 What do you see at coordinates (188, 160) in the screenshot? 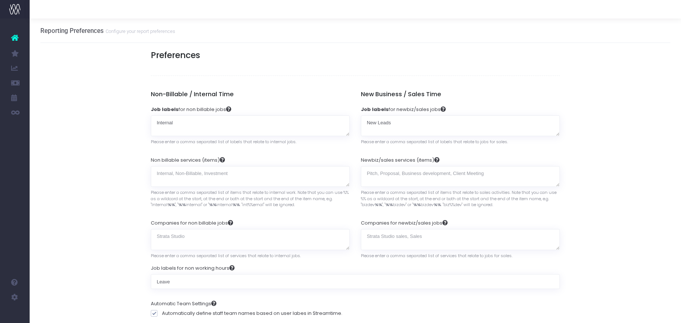
I see `label: Non billable services (items)` at bounding box center [188, 160].